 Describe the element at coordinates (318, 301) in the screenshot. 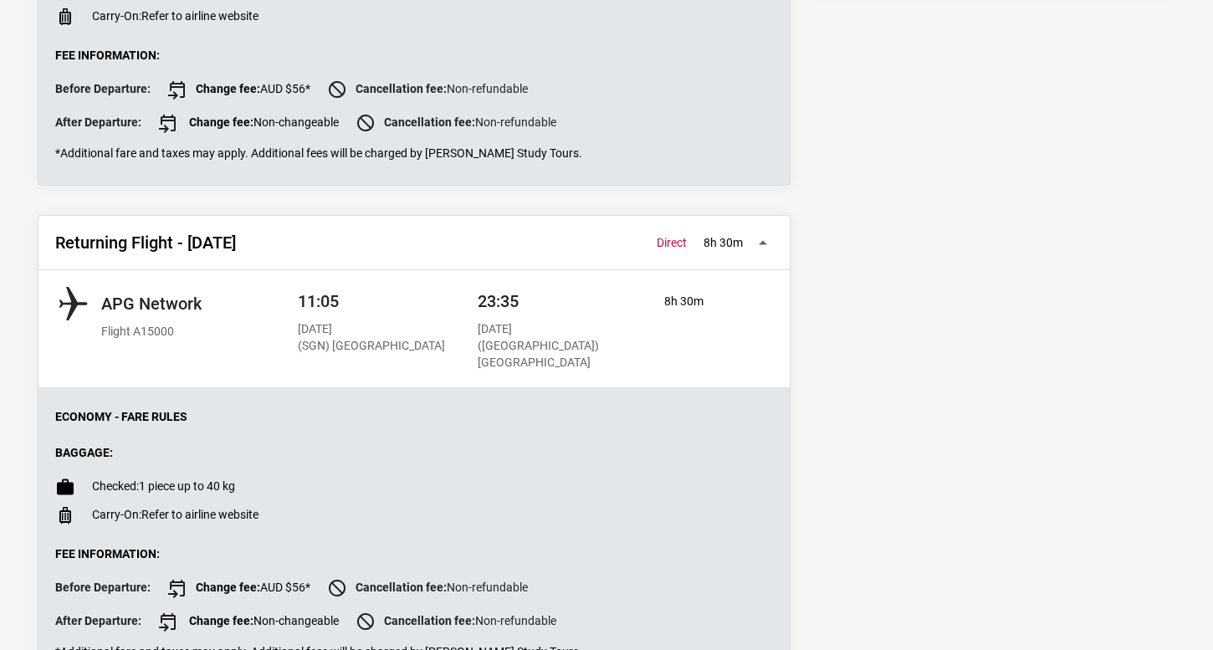

I see `span: 11:05` at that location.